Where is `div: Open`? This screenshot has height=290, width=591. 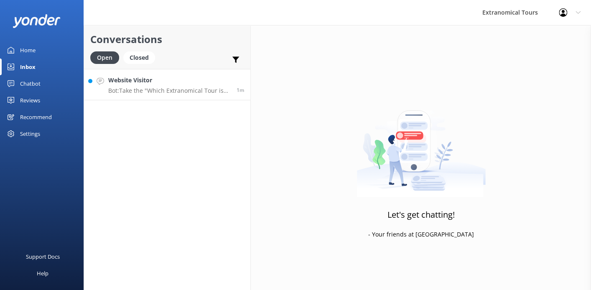
div: Open is located at coordinates (104, 58).